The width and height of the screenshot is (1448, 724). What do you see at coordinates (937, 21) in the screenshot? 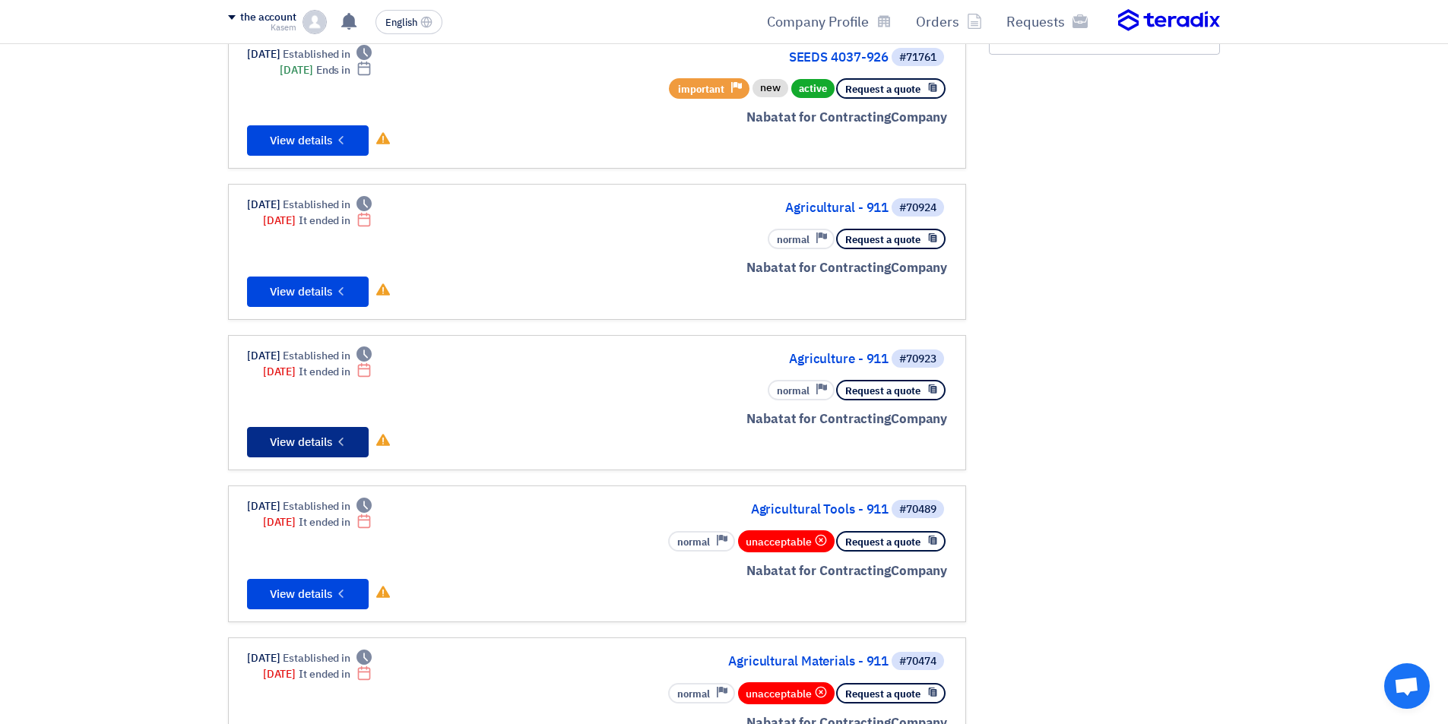
I see `font: Orders` at bounding box center [937, 21].